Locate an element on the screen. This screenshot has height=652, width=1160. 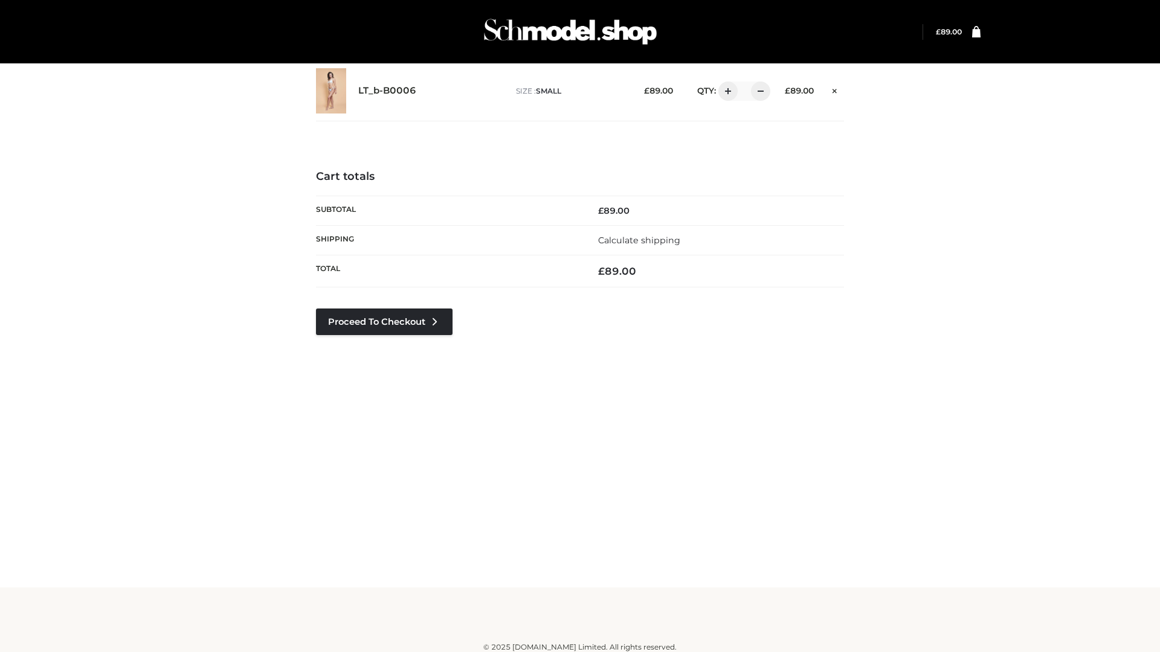
h4: Cart totals is located at coordinates (580, 177).